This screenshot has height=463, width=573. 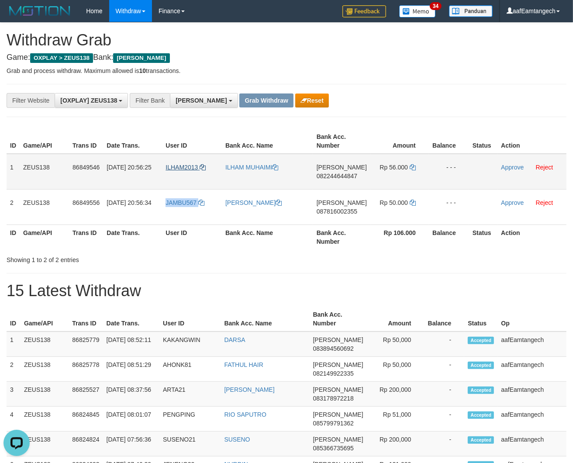 I want to click on span: 86849556, so click(x=86, y=203).